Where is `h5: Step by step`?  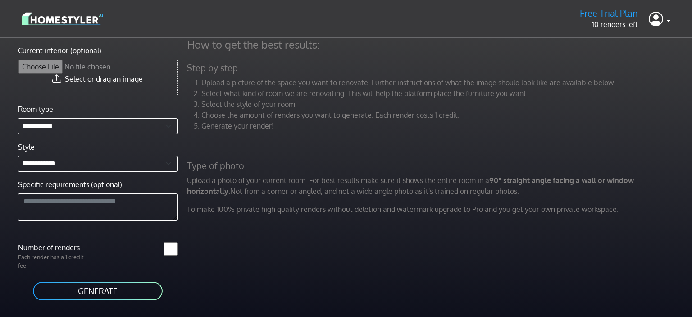
h5: Step by step is located at coordinates (436, 68).